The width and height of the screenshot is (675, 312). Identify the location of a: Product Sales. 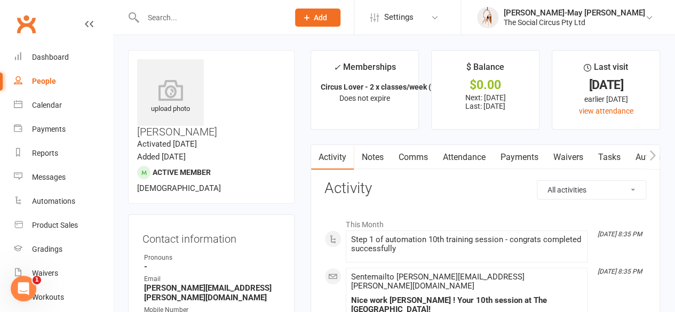
(63, 225).